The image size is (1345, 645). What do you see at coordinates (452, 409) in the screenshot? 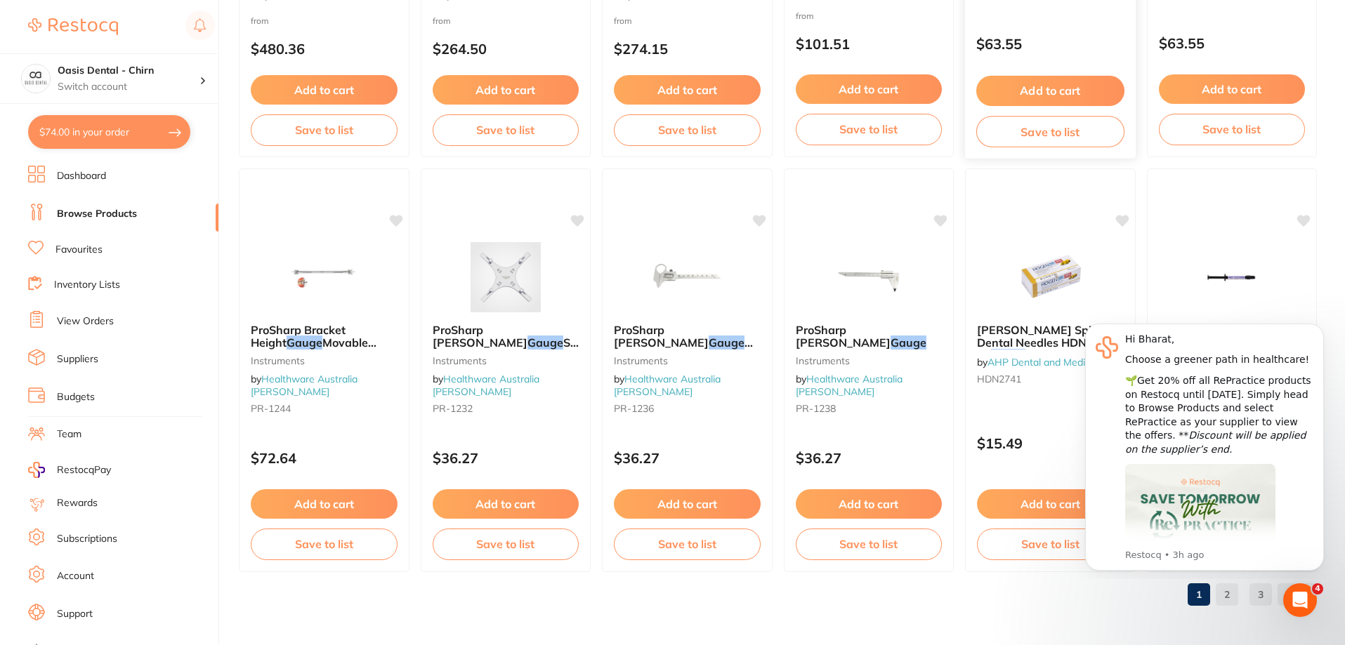
I see `span: PR-1232` at bounding box center [452, 409].